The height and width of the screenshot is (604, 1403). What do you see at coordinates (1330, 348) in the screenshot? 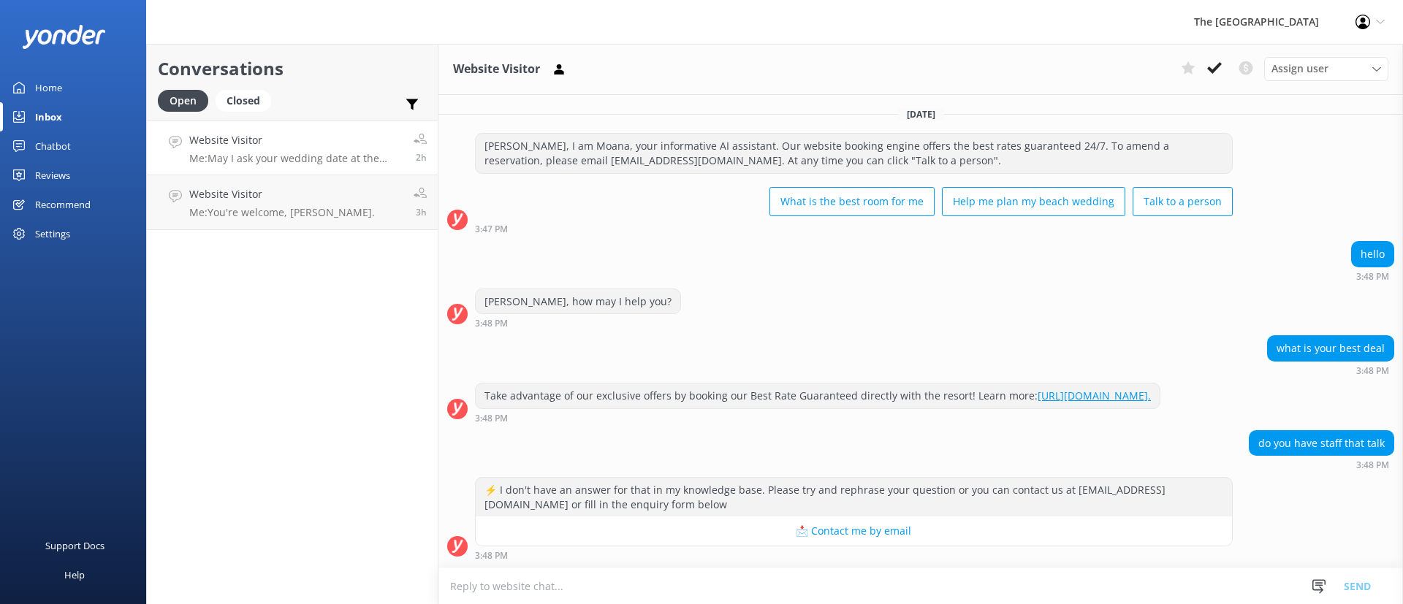
I see `div: what is your best deal` at bounding box center [1330, 348].